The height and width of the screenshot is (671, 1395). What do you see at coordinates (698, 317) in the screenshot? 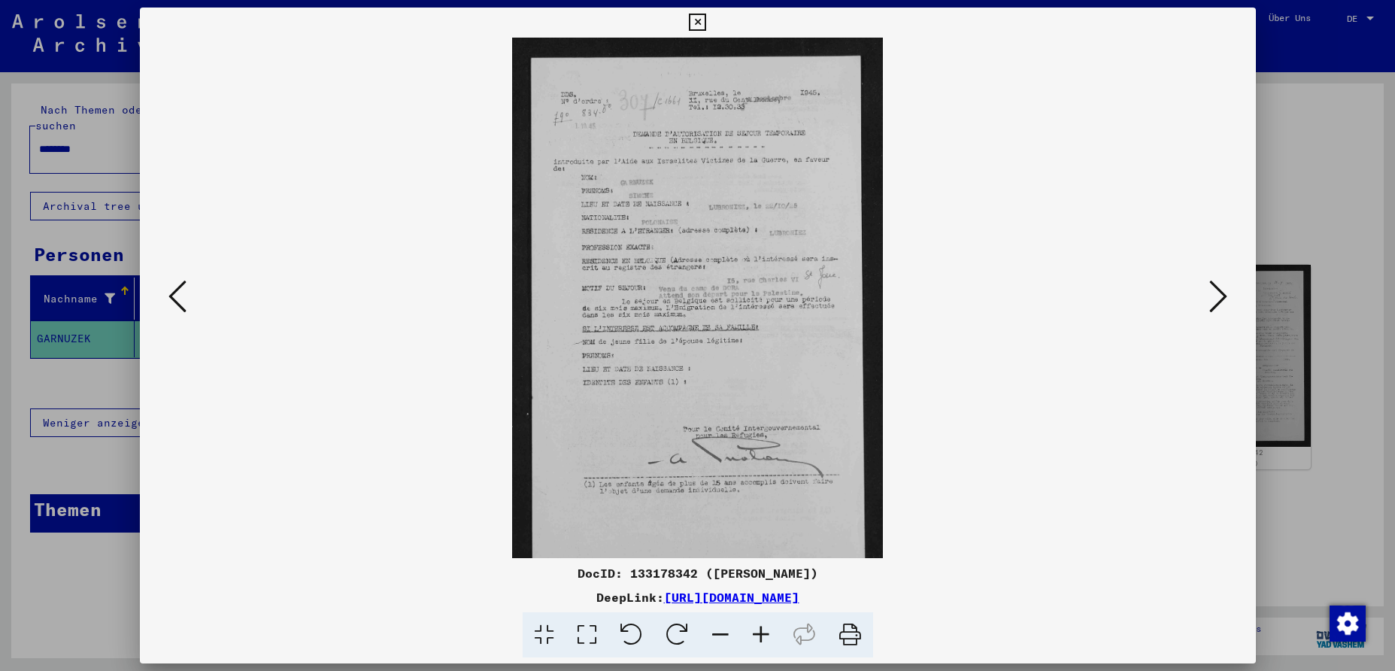
I see `img: 001.jpg` at bounding box center [698, 317].